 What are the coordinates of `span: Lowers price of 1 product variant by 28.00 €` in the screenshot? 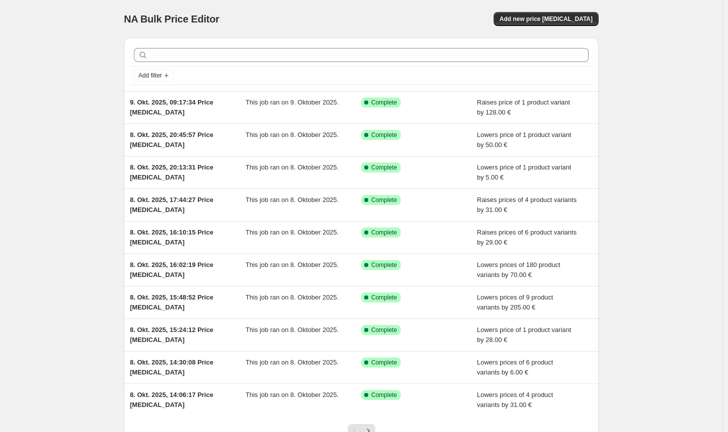 It's located at (524, 334).